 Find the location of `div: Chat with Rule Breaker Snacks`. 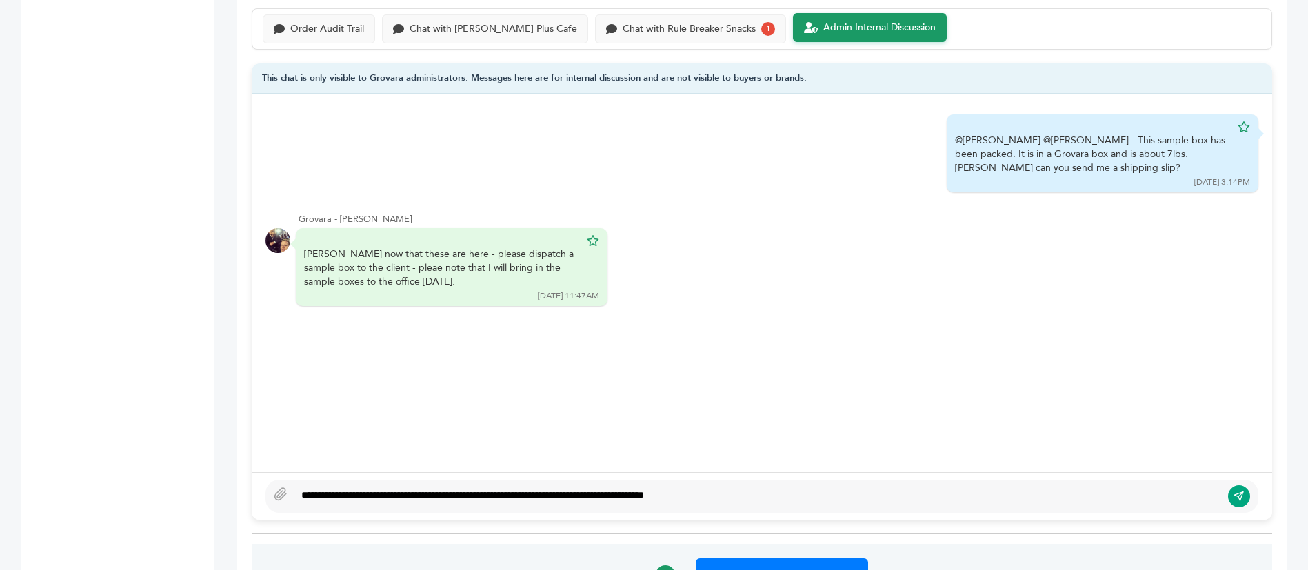

div: Chat with Rule Breaker Snacks is located at coordinates (689, 29).